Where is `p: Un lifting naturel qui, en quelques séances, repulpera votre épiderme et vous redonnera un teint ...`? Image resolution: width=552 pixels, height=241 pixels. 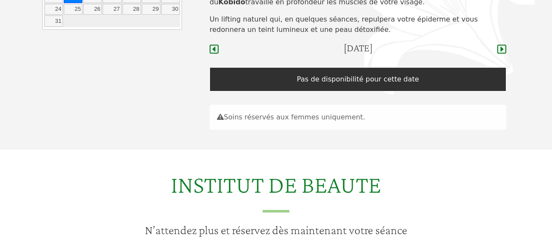 p: Un lifting naturel qui, en quelques séances, repulpera votre épiderme et vous redonnera un teint ... is located at coordinates (358, 25).